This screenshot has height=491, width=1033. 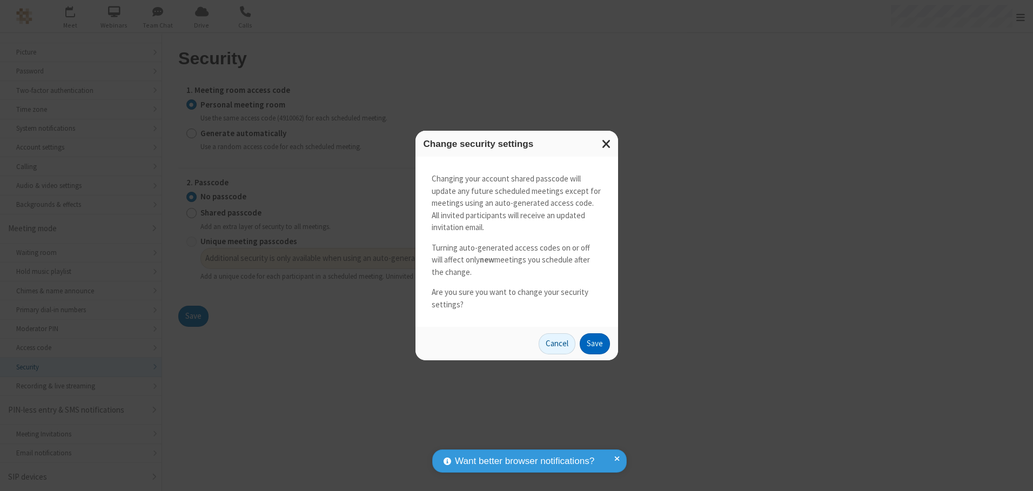 What do you see at coordinates (487, 259) in the screenshot?
I see `strong: new` at bounding box center [487, 259].